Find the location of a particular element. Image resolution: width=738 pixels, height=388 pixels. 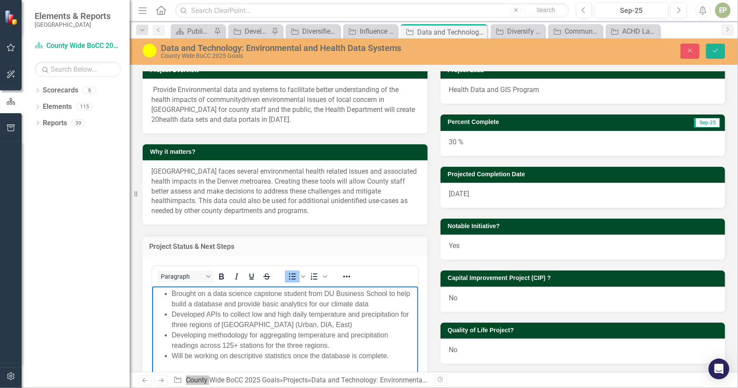

button: Strikethrough is located at coordinates (267, 277).